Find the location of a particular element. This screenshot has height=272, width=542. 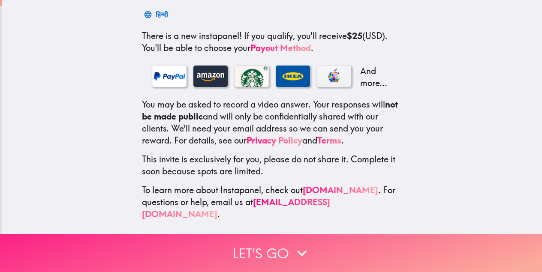

p: This invite is exclusively for you, please do not share it. Complete it soon because spots are li... is located at coordinates (272, 165).